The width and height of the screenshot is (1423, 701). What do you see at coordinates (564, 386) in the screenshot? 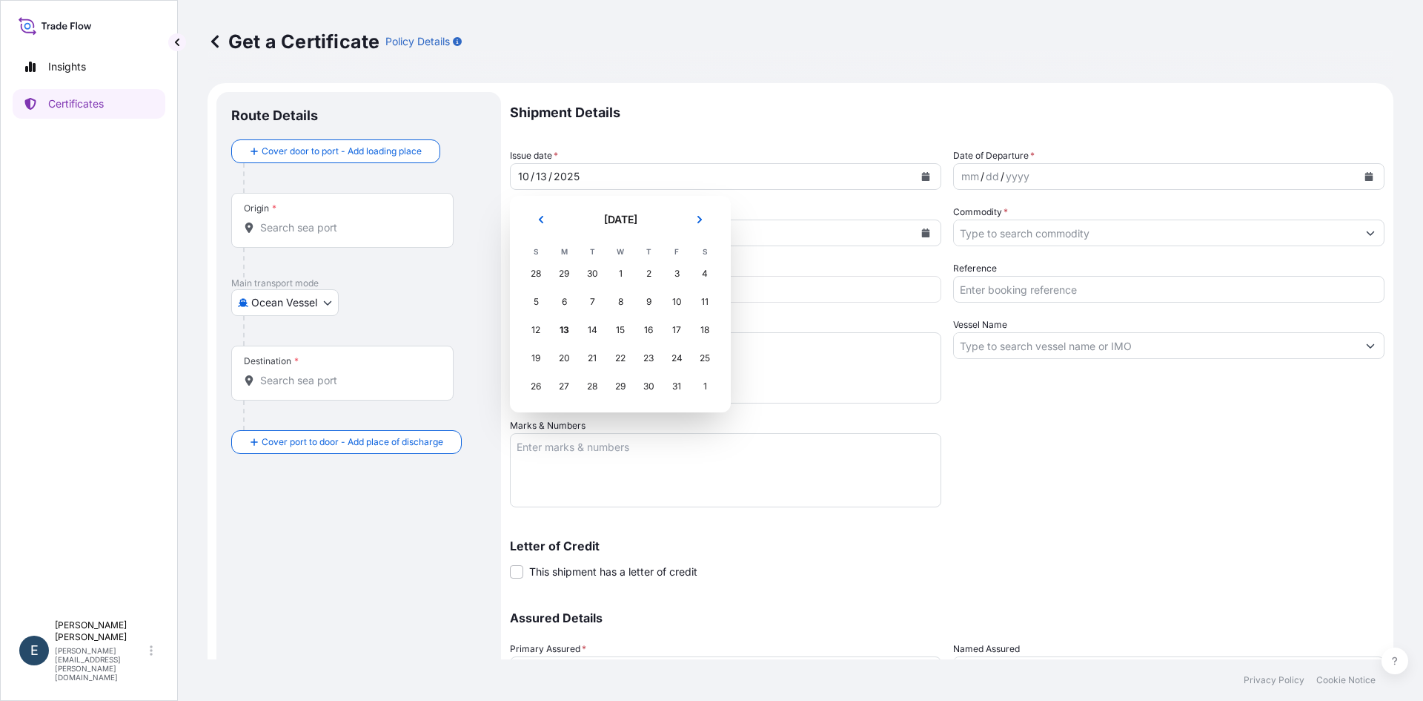
I see `div: Monday, October 27, 2025` at bounding box center [564, 386].